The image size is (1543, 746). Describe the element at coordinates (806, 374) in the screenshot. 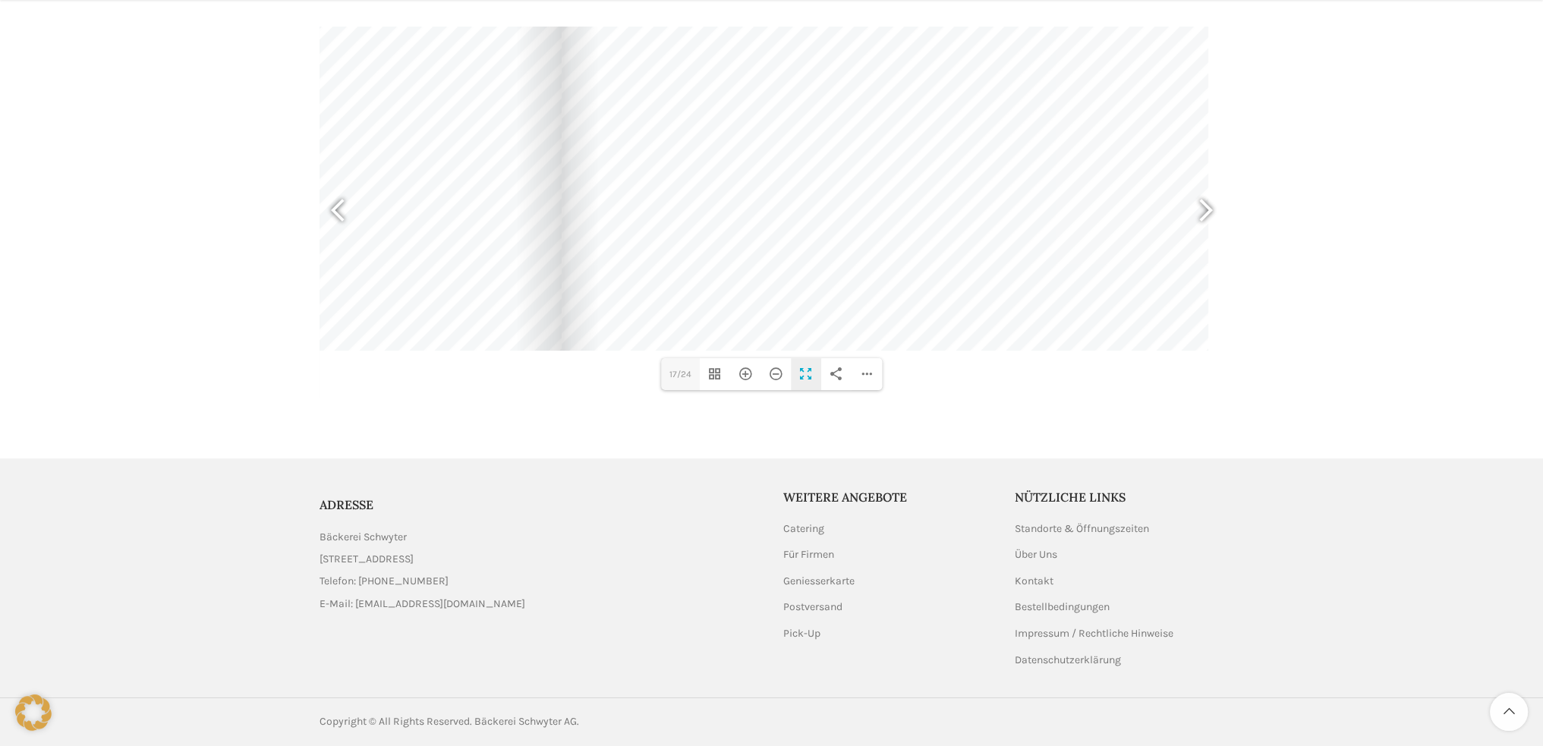

I see `div: Vollbild umschalten` at that location.